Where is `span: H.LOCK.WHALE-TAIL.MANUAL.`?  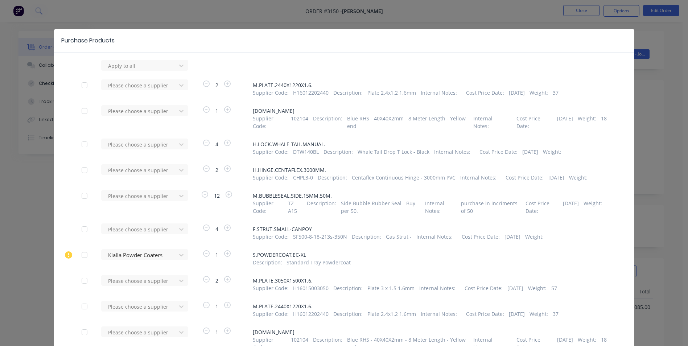
span: H.LOCK.WHALE-TAIL.MANUAL. is located at coordinates (430, 144).